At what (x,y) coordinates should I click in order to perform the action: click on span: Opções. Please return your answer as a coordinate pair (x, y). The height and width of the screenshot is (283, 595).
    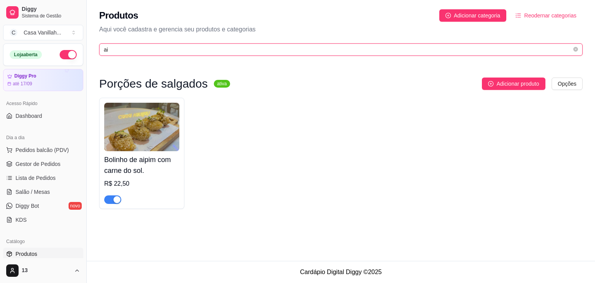
    Looking at the image, I should click on (567, 84).